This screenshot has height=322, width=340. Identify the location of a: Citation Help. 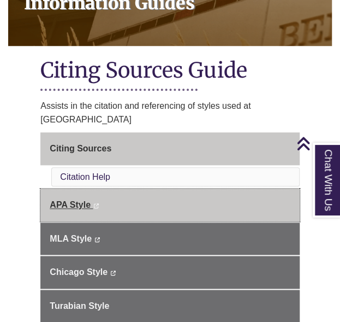
(85, 176).